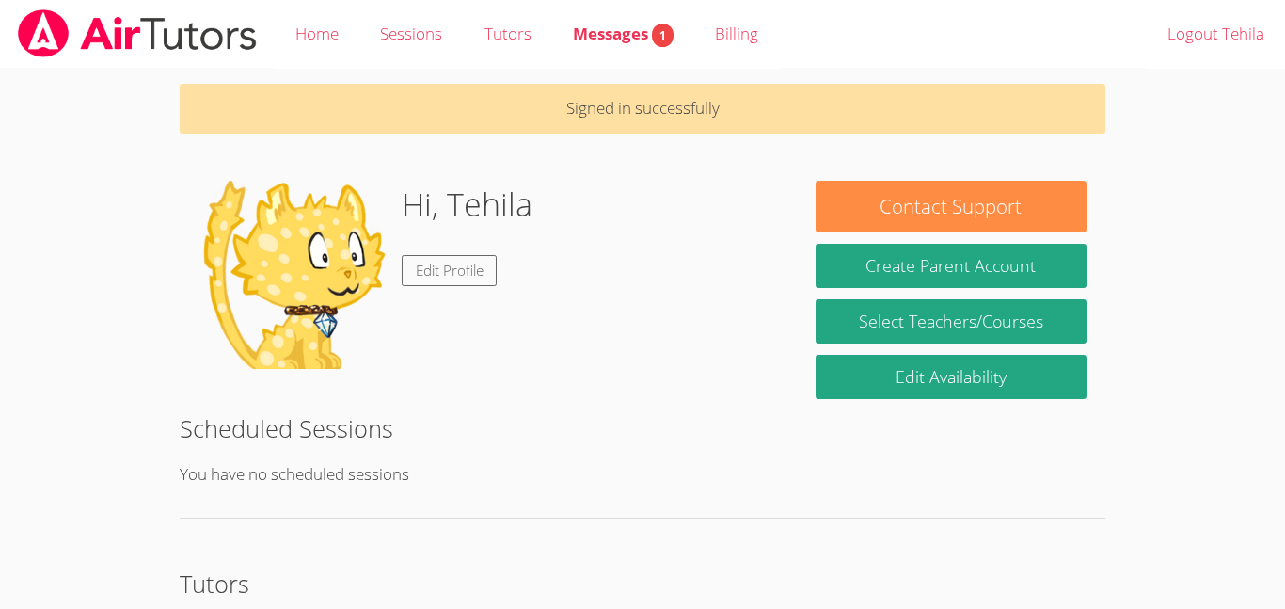 This screenshot has height=609, width=1285. I want to click on button: Create Parent Account, so click(951, 265).